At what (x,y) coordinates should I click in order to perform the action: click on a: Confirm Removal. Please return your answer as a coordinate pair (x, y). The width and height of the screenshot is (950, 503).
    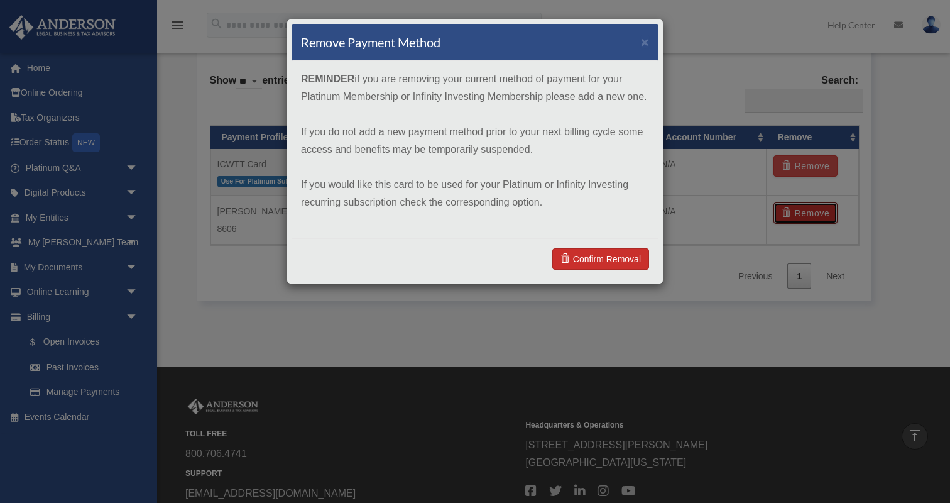
    Looking at the image, I should click on (601, 259).